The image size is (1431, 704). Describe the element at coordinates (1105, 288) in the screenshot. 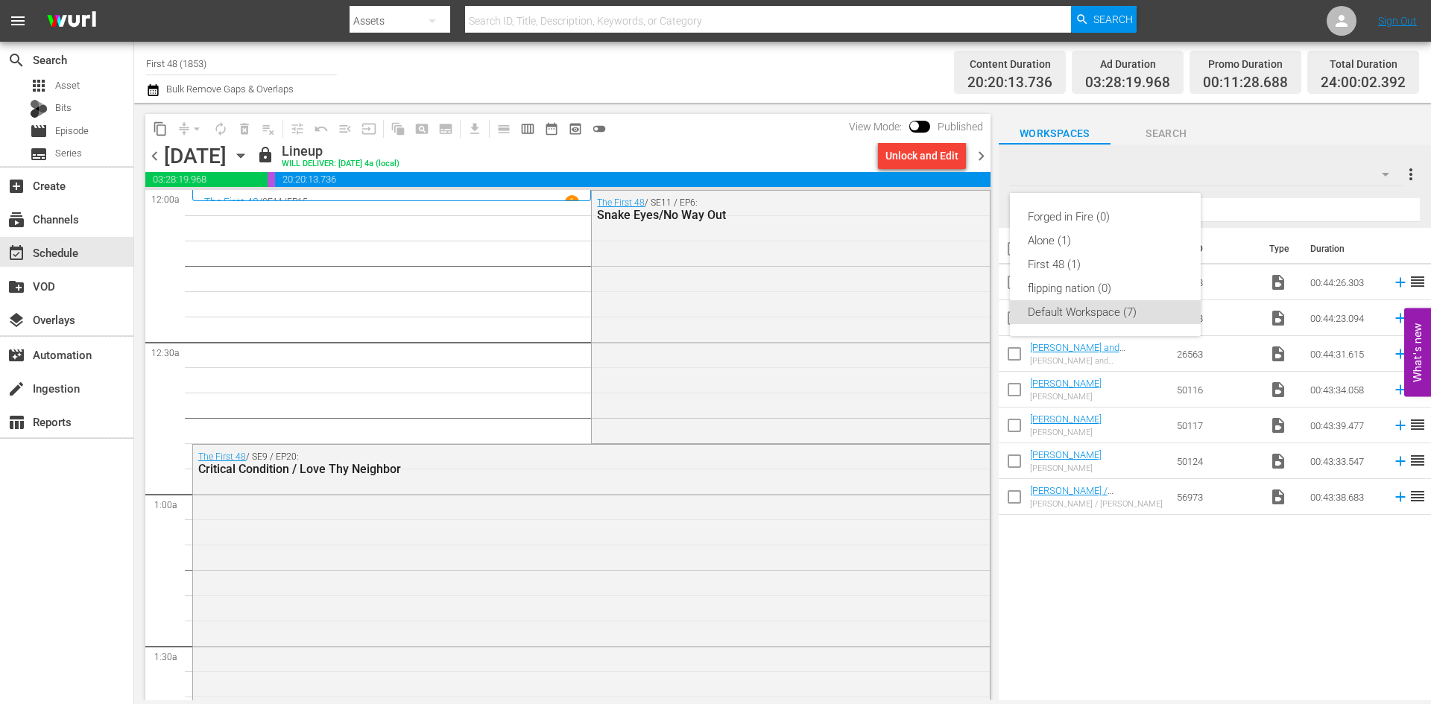

I see `div: flipping nation (0)` at that location.